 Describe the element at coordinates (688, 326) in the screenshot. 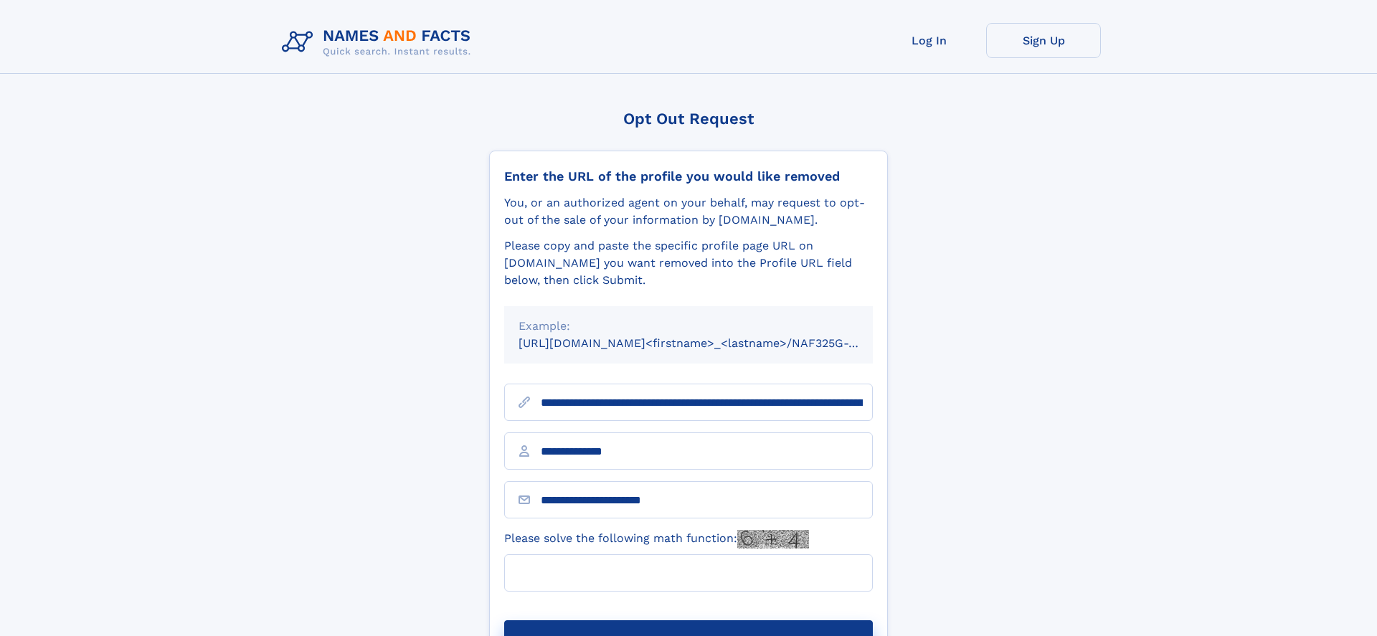

I see `div: Example:` at that location.